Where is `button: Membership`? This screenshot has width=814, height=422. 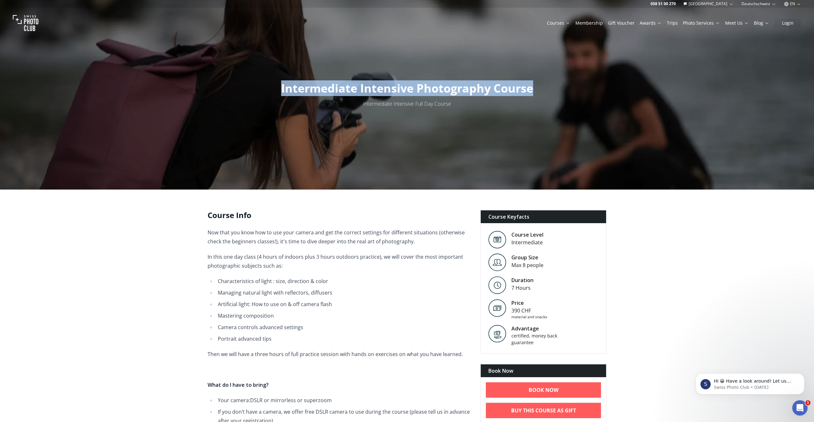 button: Membership is located at coordinates (589, 23).